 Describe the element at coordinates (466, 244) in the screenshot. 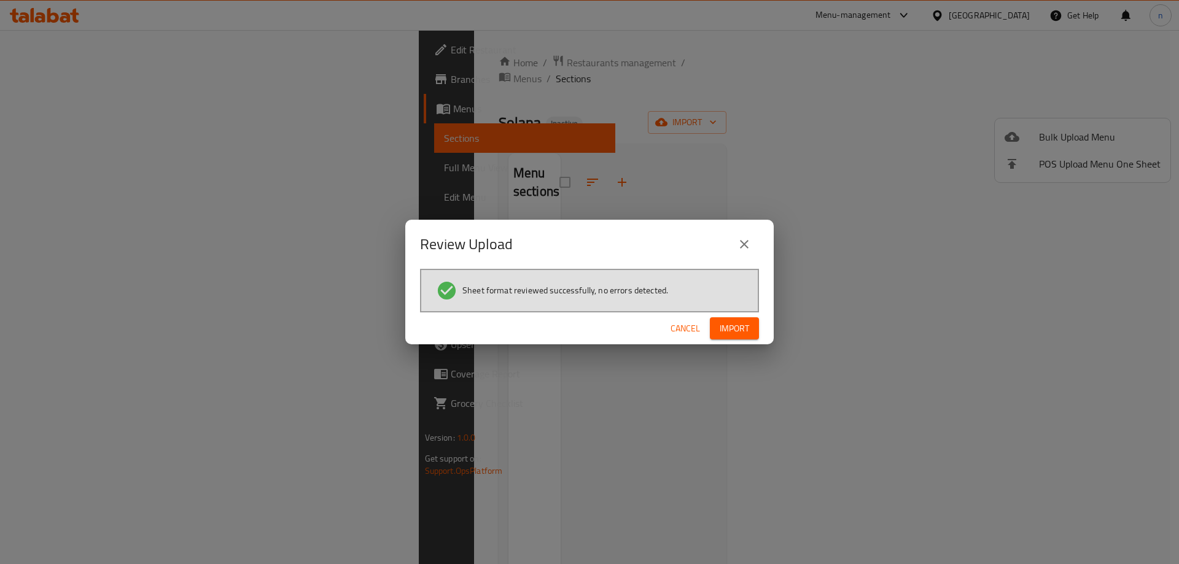

I see `h2: Review Upload` at that location.